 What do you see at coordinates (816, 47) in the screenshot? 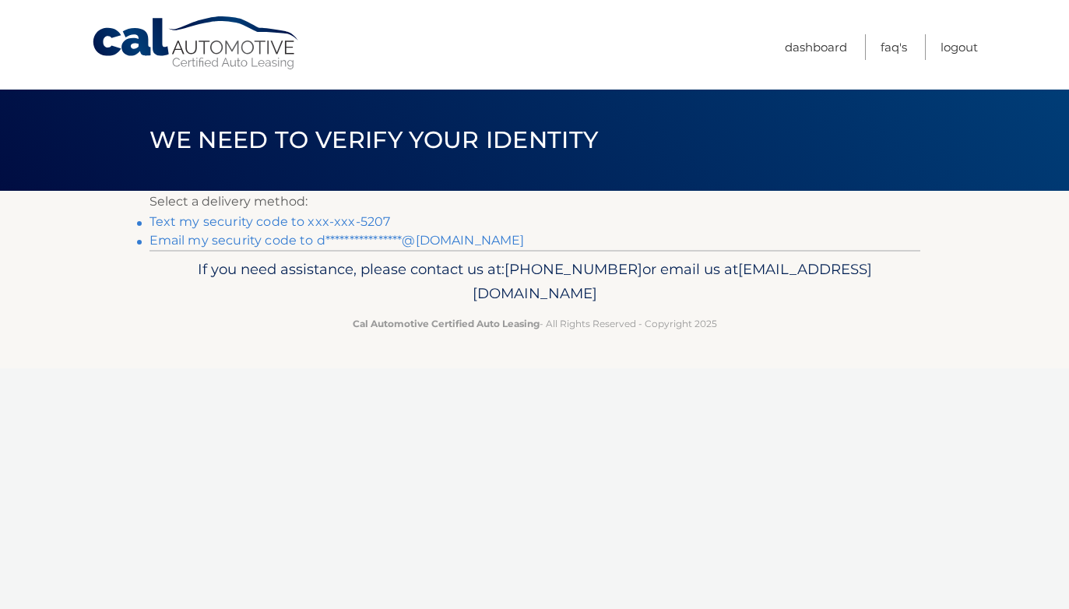
I see `a: Dashboard` at bounding box center [816, 47].